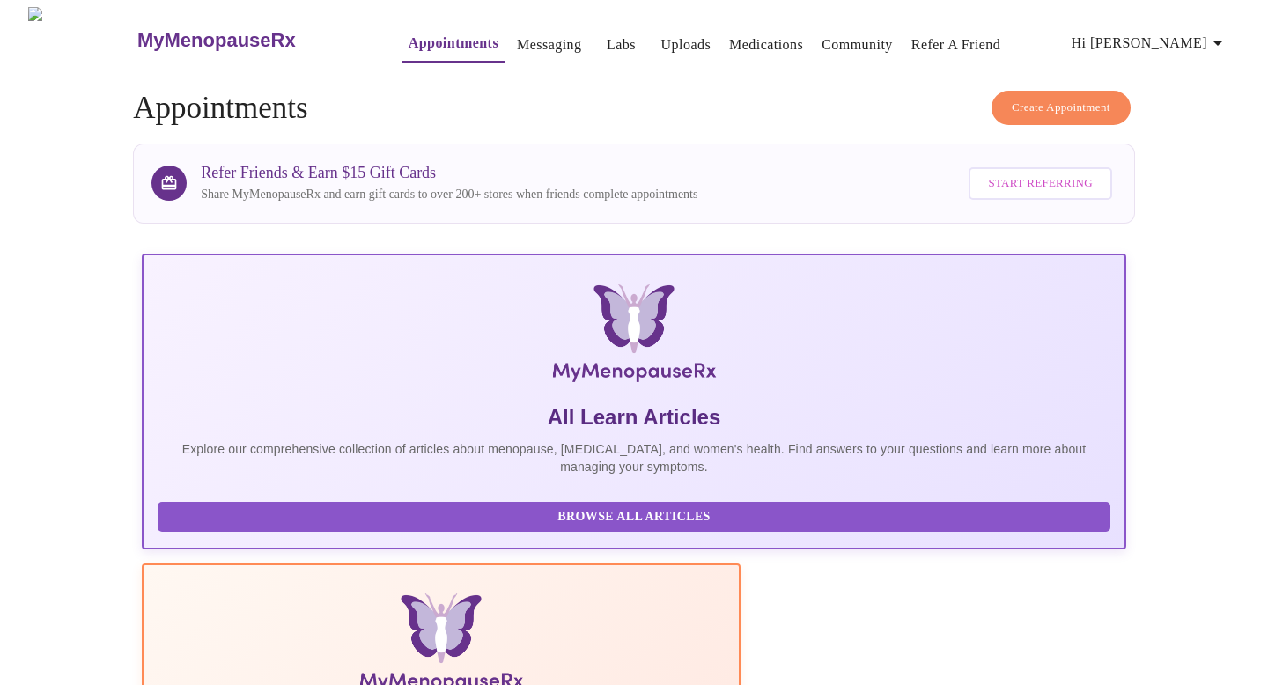 This screenshot has width=1268, height=685. I want to click on a: Browse All Articles, so click(636, 515).